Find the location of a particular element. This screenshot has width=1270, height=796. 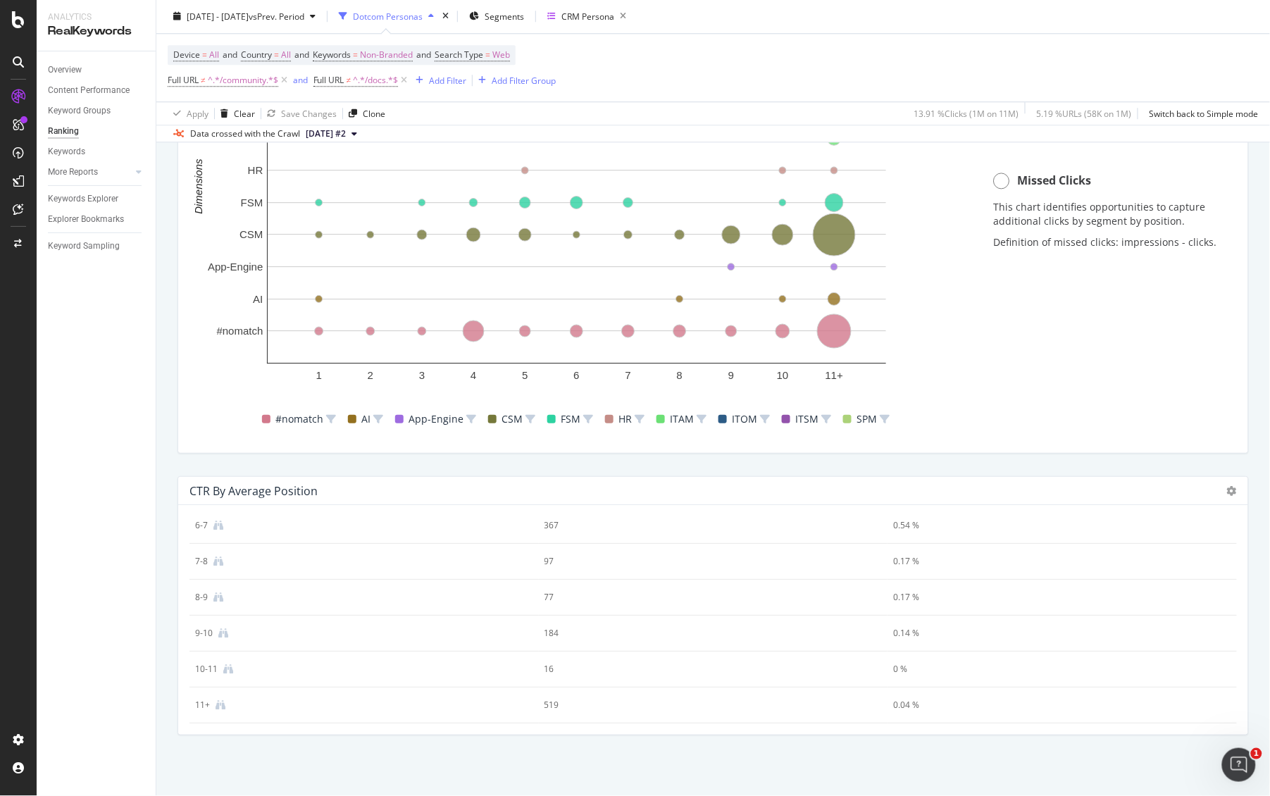

span: Keywords is located at coordinates (332, 55).